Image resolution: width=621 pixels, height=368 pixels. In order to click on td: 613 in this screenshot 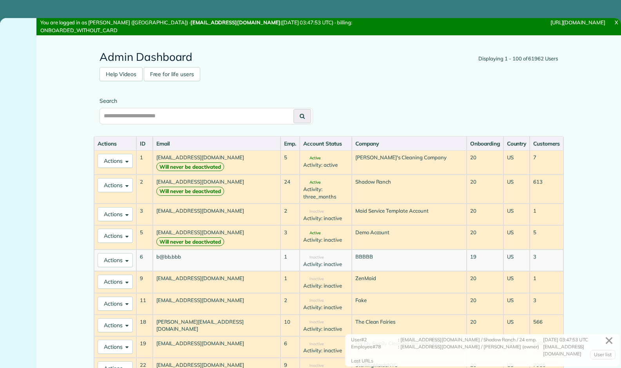, I will do `click(547, 189)`.